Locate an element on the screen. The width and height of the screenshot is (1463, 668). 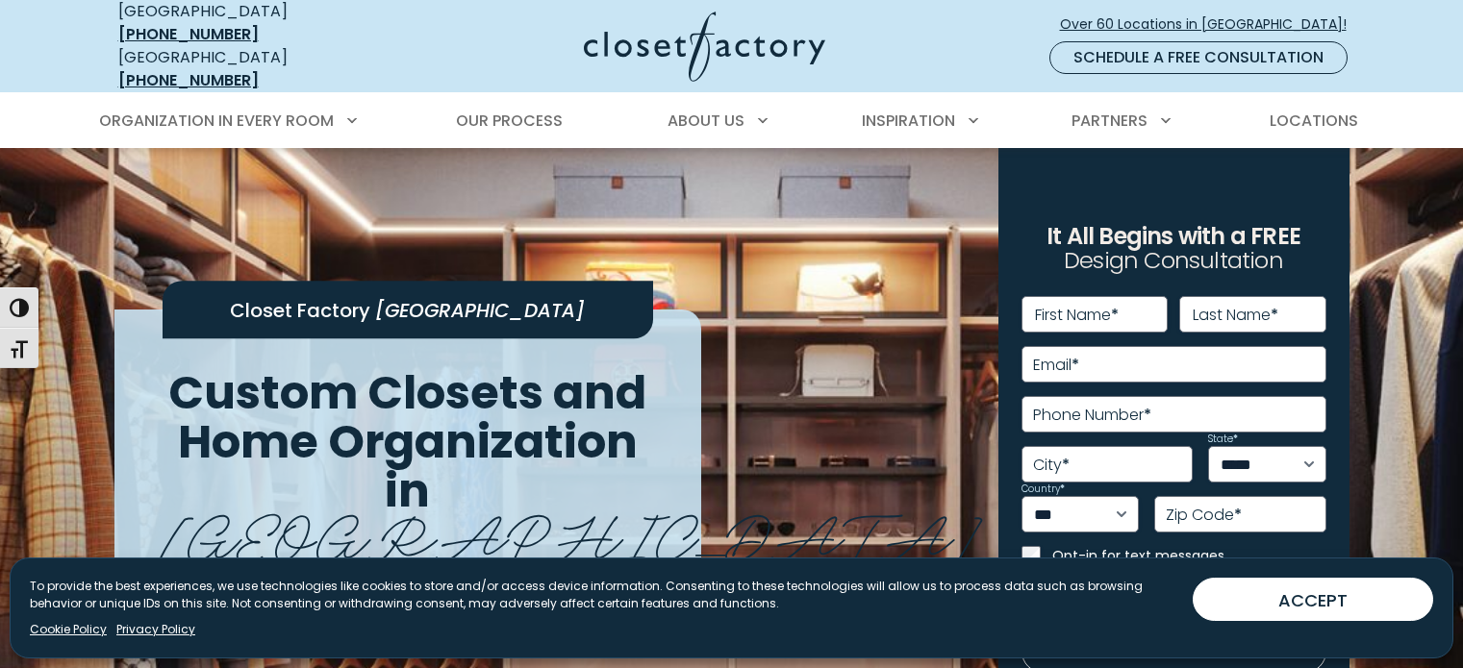
p: To provide the best experiences, we use technologies like cookies to store and/or access device i... is located at coordinates (603, 595).